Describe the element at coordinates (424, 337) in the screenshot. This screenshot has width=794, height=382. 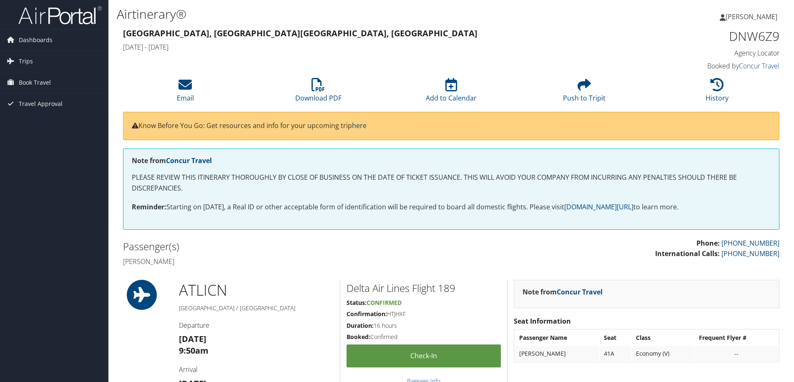
I see `h5: Confirmed` at that location.